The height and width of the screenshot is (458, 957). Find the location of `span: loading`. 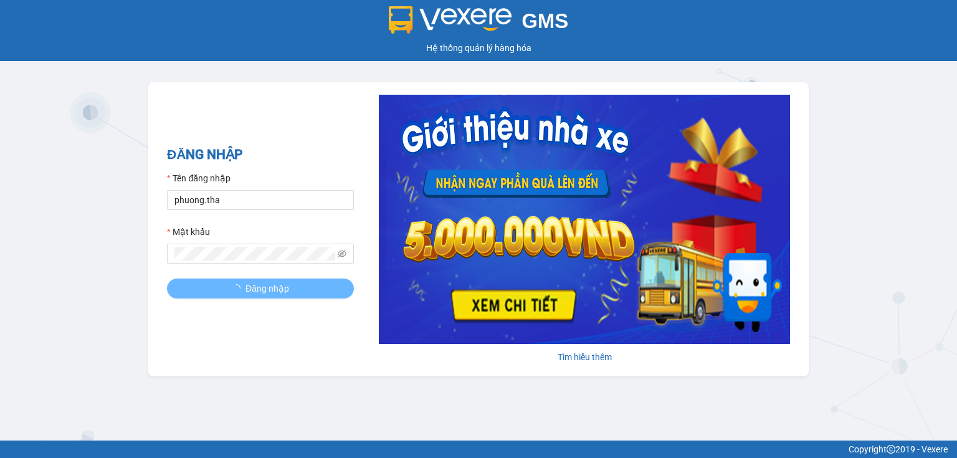

span: loading is located at coordinates (239, 289).